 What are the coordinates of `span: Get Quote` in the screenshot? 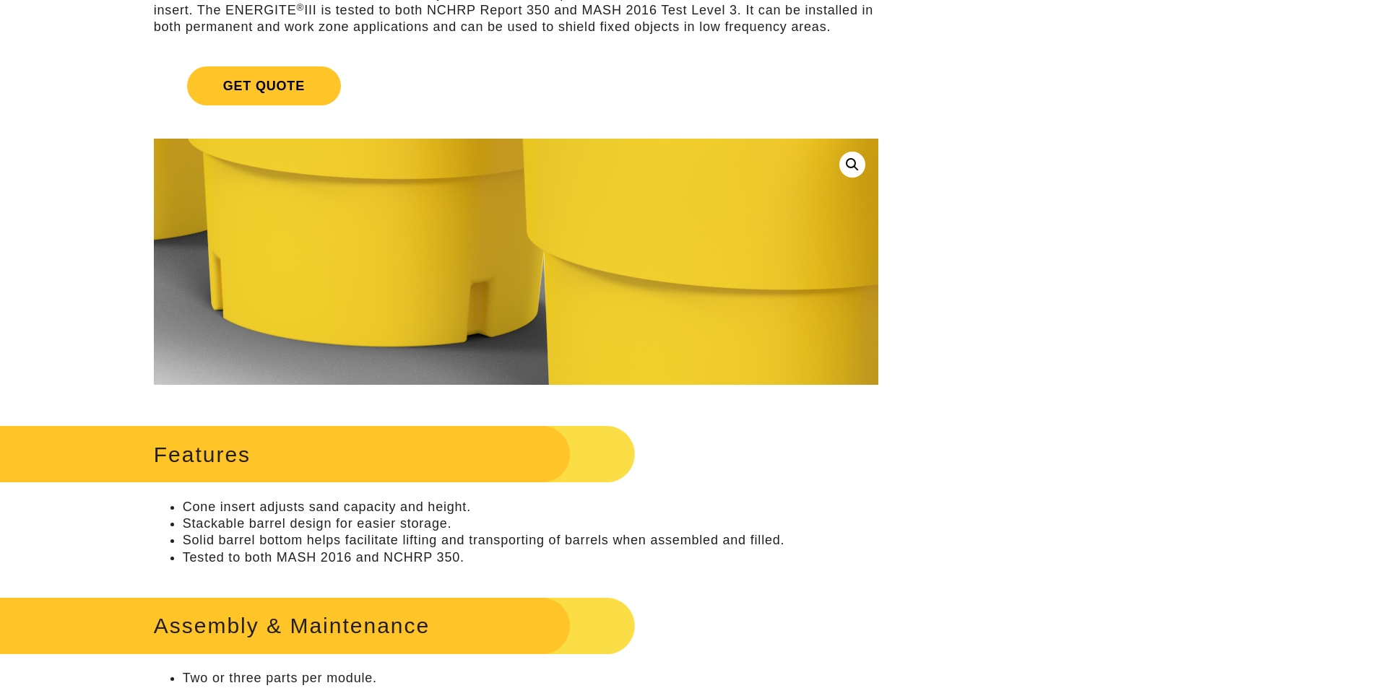 It's located at (264, 86).